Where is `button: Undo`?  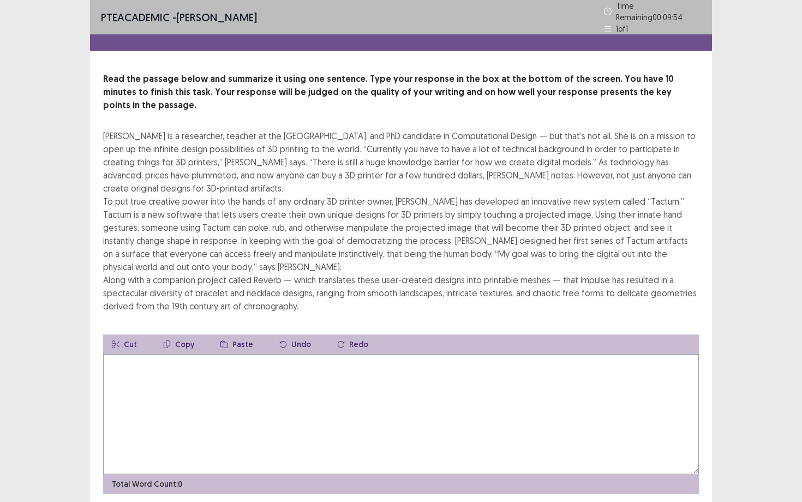
button: Undo is located at coordinates (295, 344).